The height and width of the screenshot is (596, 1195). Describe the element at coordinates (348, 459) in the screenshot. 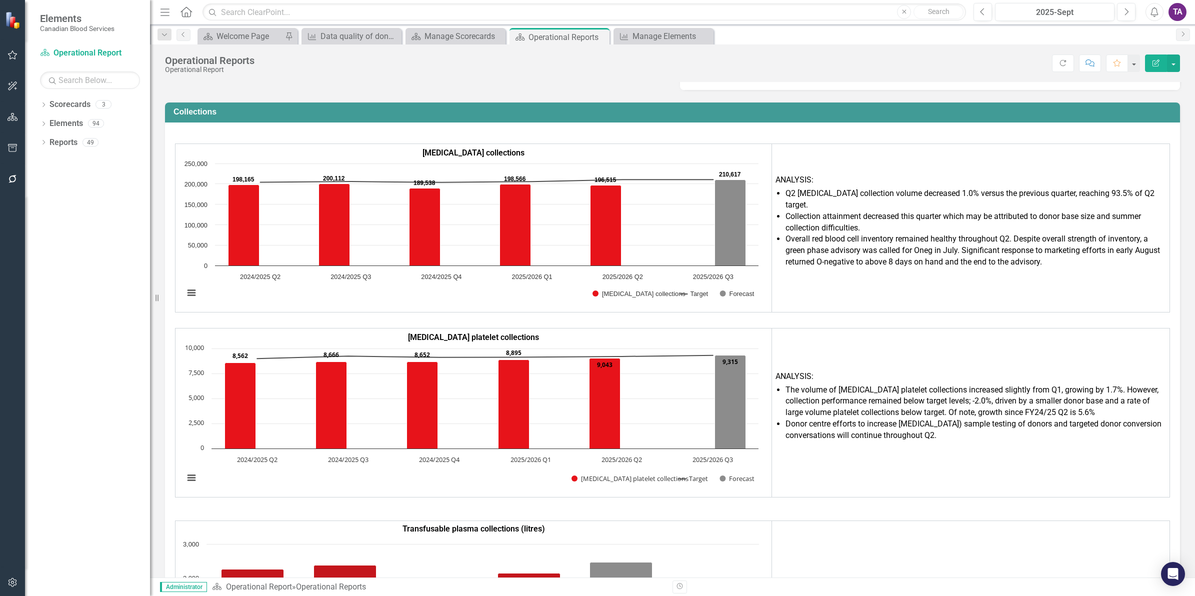

I see `text: 2024/2025 Q3` at that location.